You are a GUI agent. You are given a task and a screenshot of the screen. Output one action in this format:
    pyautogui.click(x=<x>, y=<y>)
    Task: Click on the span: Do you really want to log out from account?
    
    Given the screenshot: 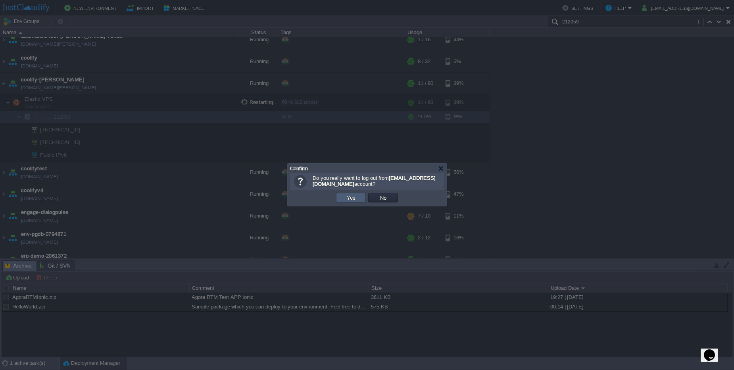 What is the action you would take?
    pyautogui.click(x=374, y=181)
    